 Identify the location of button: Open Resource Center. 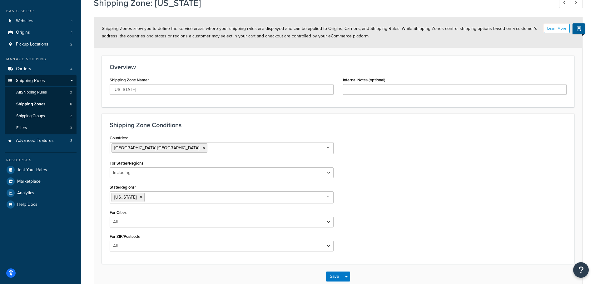
(581, 270).